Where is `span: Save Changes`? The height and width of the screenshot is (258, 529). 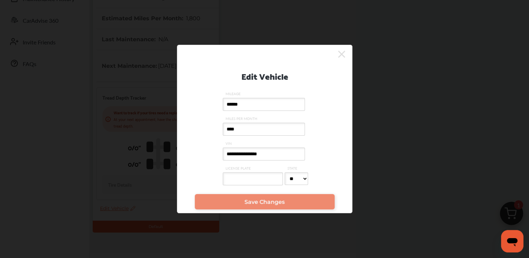
span: Save Changes is located at coordinates (264, 202).